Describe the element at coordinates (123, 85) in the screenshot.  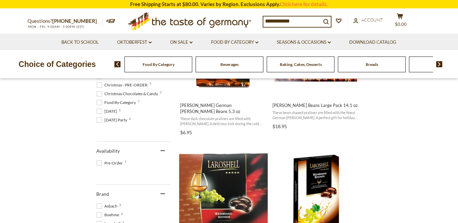
I see `span: Christmas - PRE-ORDER` at that location.